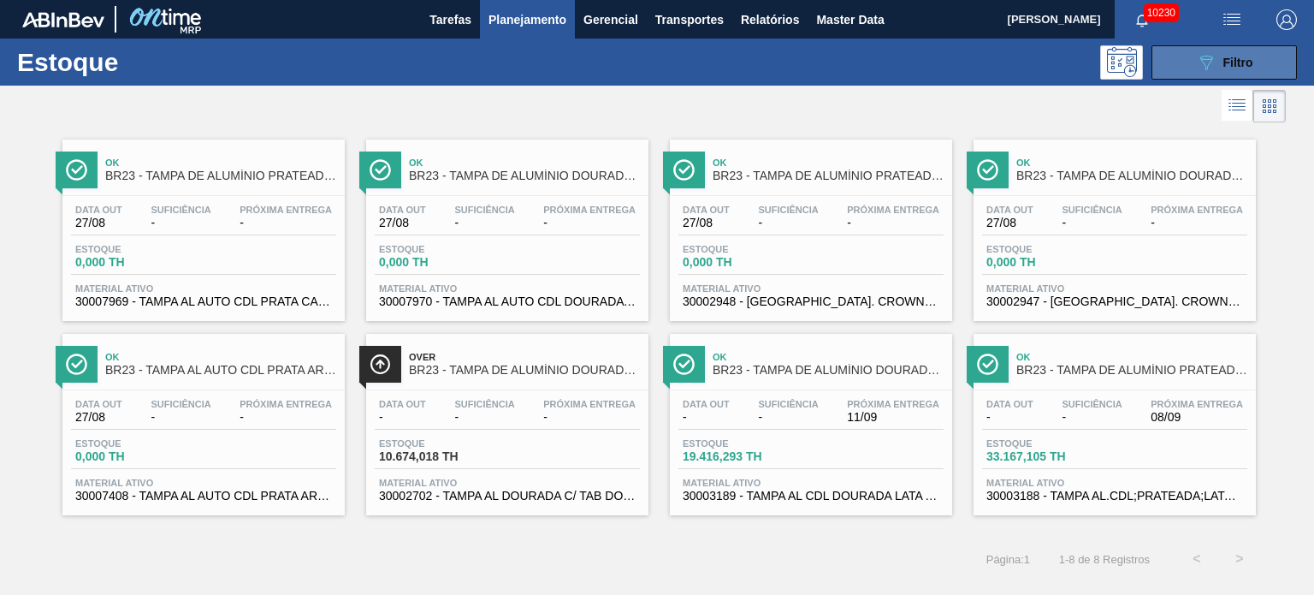 Image resolution: width=1314 pixels, height=595 pixels. What do you see at coordinates (1270, 106) in the screenshot?
I see `div: Visão em Cards` at bounding box center [1270, 106].